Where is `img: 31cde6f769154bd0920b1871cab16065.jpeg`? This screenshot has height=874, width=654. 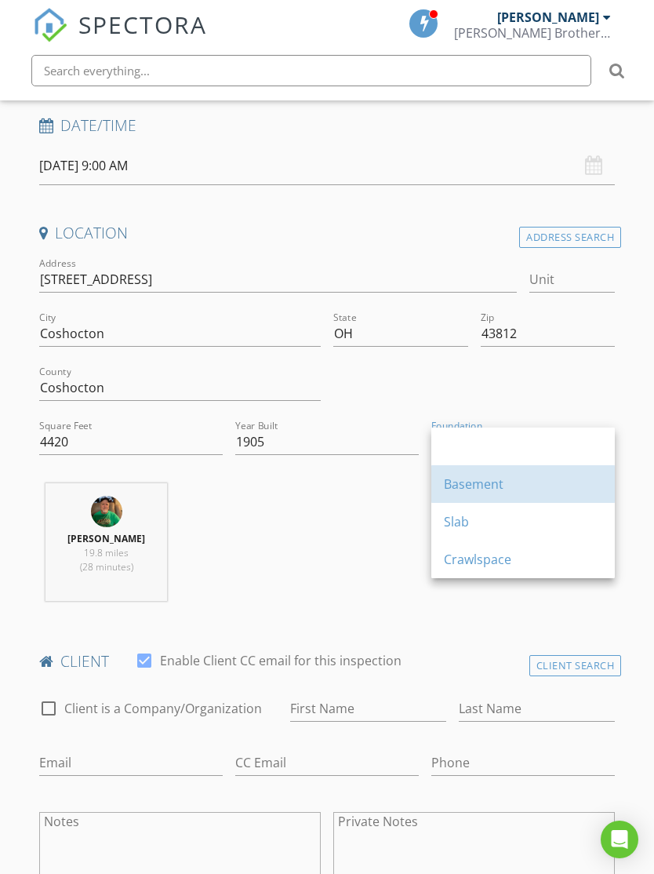 img: 31cde6f769154bd0920b1871cab16065.jpeg is located at coordinates (107, 511).